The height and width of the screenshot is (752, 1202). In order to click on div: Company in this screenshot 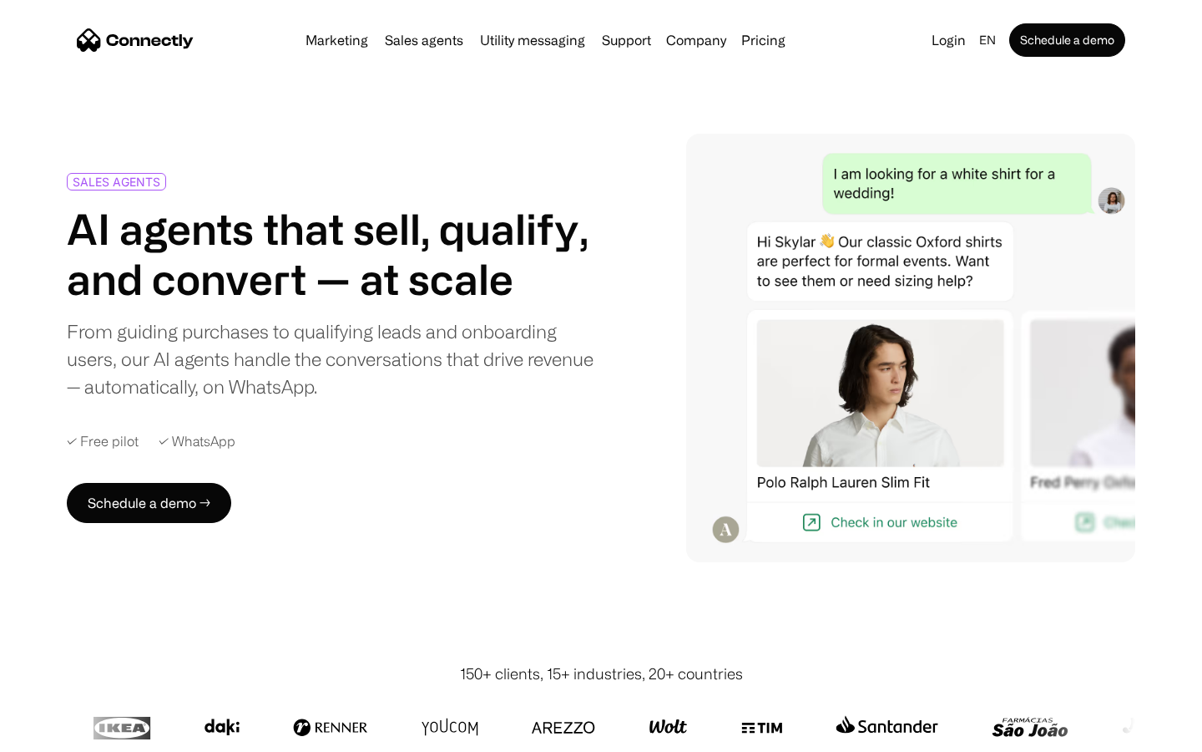, I will do `click(696, 40)`.